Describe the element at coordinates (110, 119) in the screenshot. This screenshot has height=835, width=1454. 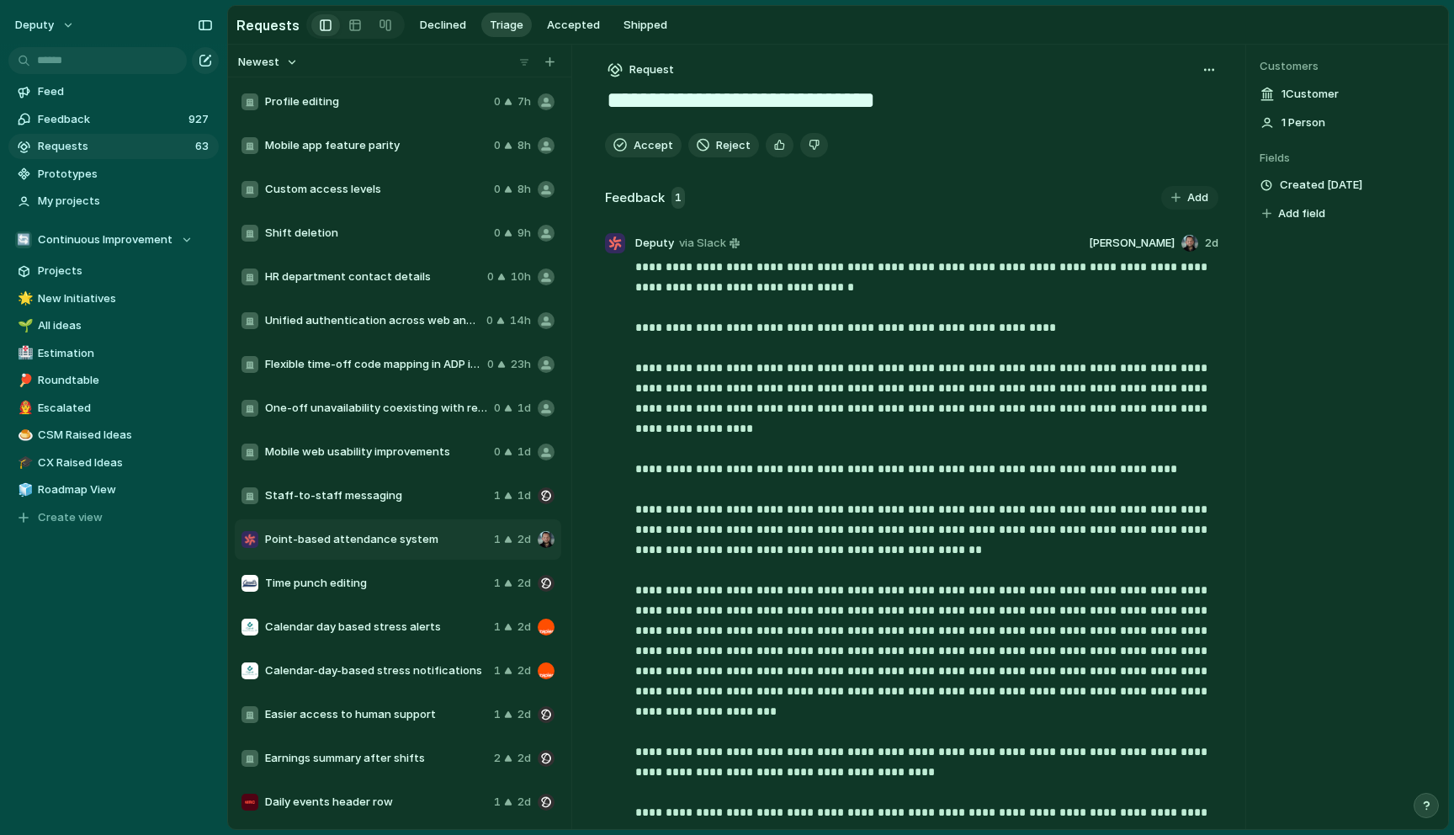
I see `span: Feedback` at that location.